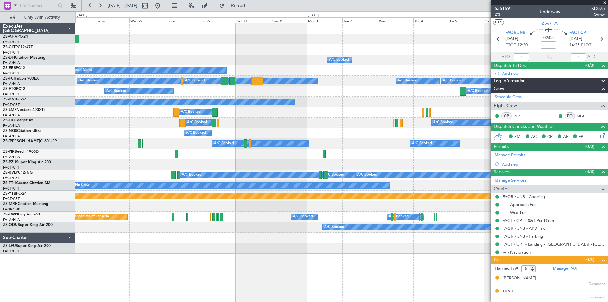  I want to click on button: Refresh, so click(235, 6).